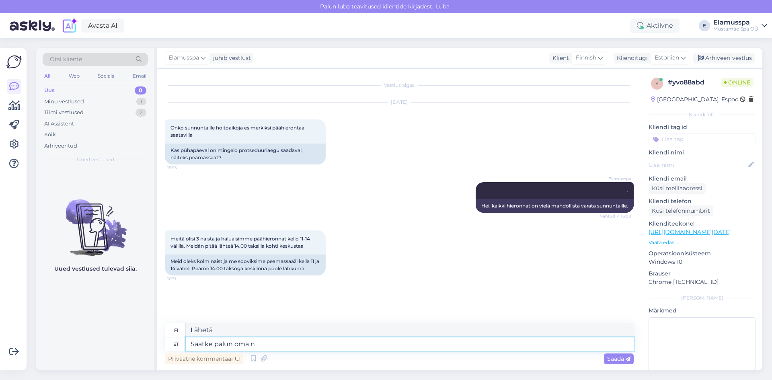  What do you see at coordinates (70, 26) in the screenshot?
I see `img: explore-ai` at bounding box center [70, 26].